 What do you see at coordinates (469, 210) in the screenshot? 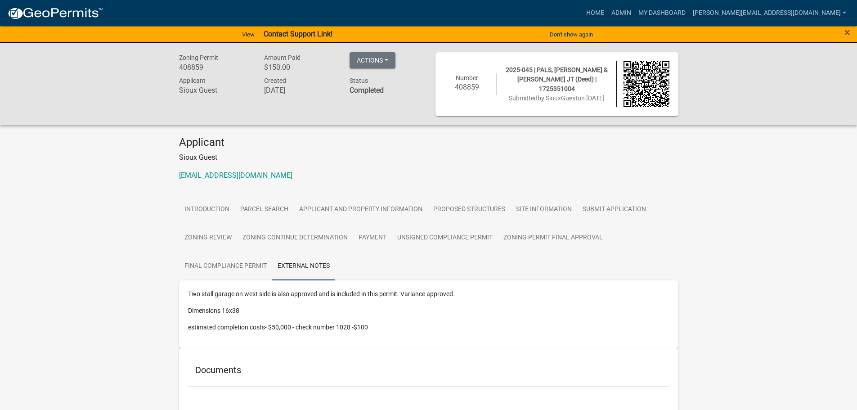
I see `a: Proposed Structures` at bounding box center [469, 210].